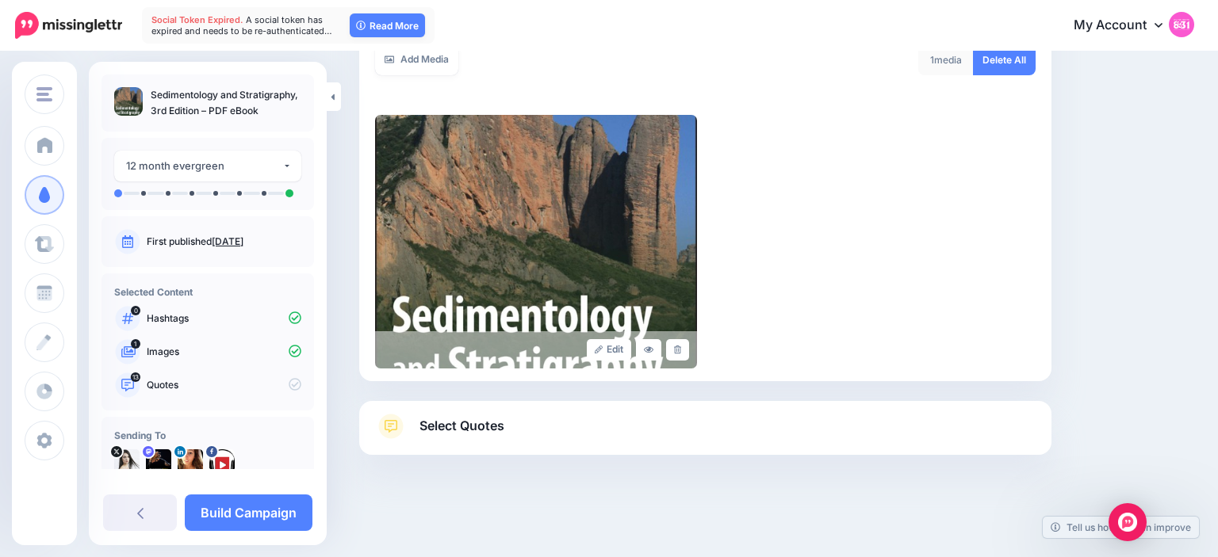  What do you see at coordinates (224, 242) in the screenshot?
I see `p: First published` at bounding box center [224, 242].